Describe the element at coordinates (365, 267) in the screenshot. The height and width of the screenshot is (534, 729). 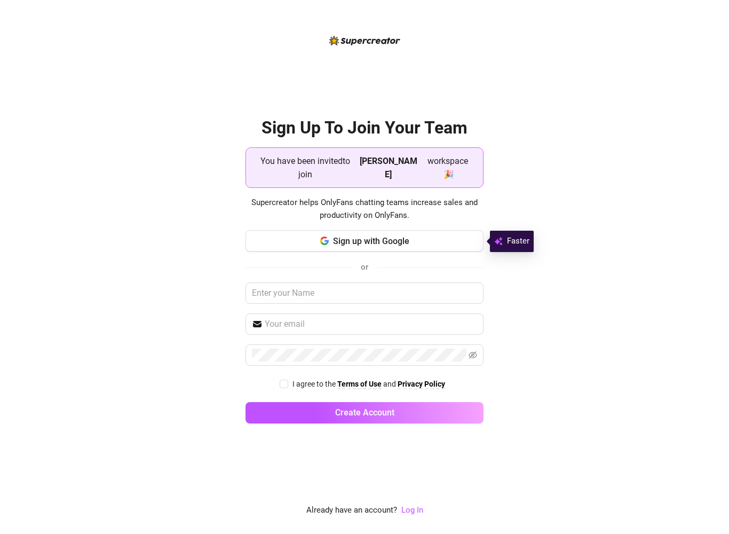
I see `span: or` at that location.